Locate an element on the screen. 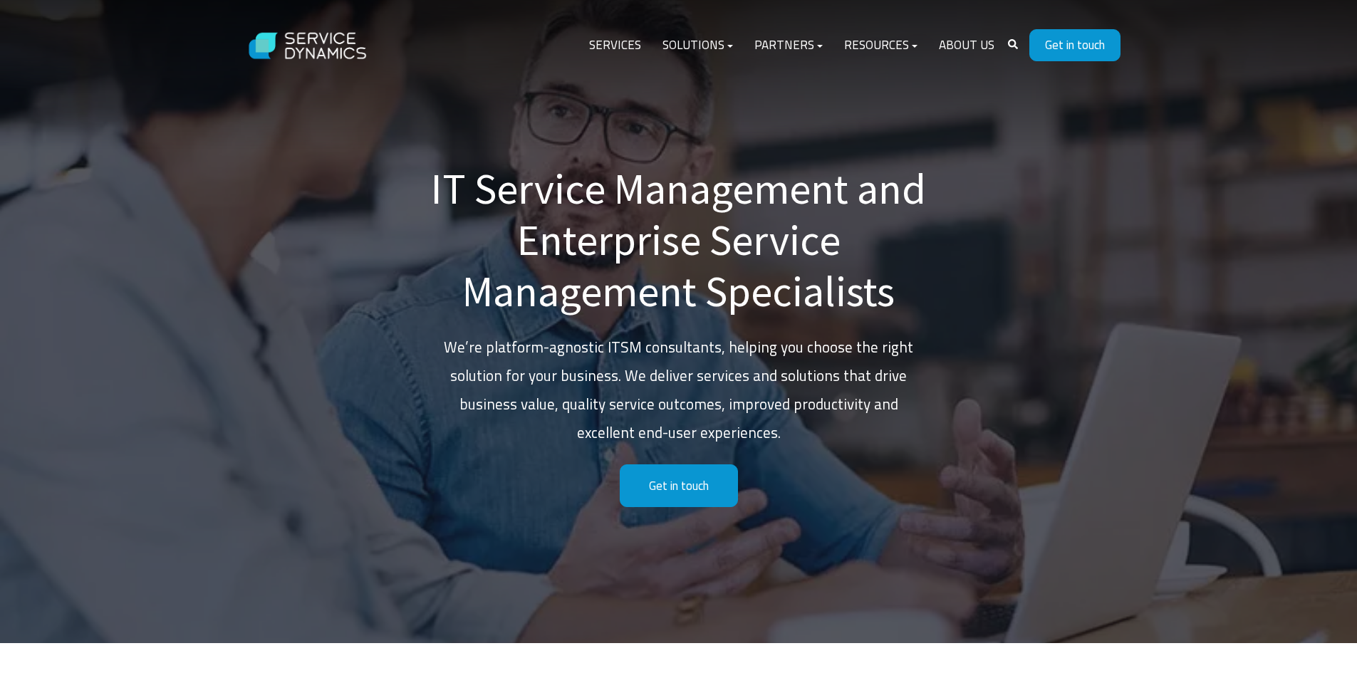  h1: IT Service Management and Enterprise Service Management Specialists is located at coordinates (679, 240).